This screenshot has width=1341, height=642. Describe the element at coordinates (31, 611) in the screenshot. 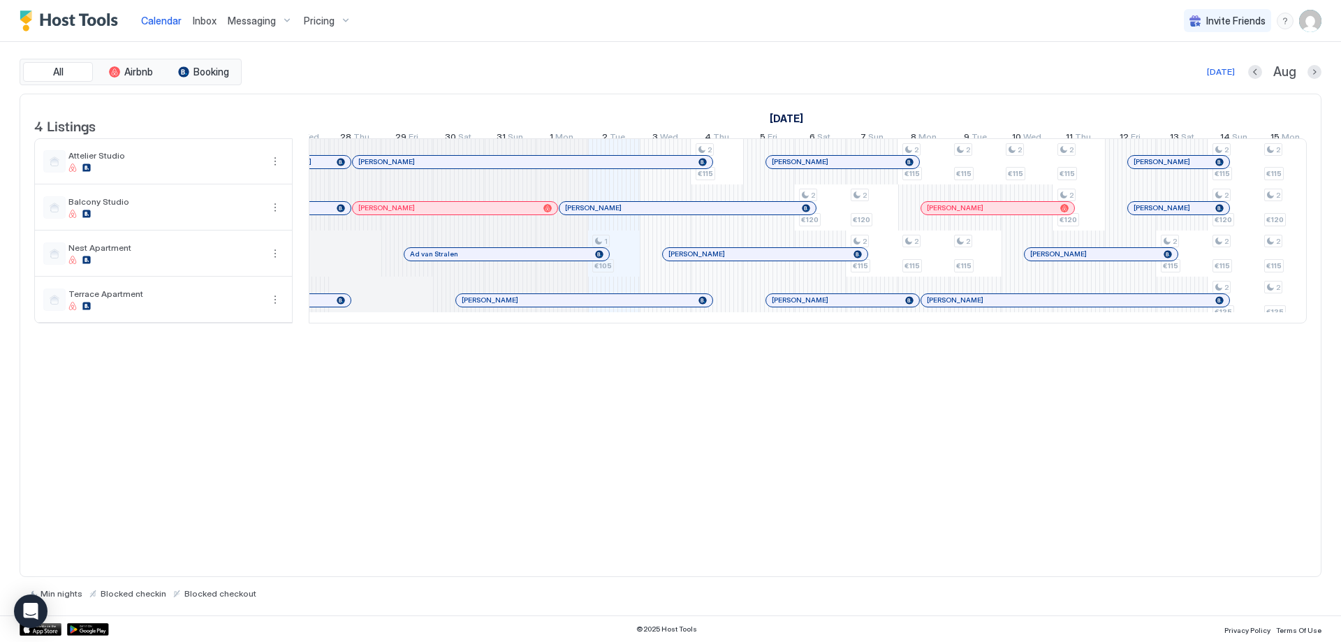

I see `div: Open Intercom Messenger` at that location.